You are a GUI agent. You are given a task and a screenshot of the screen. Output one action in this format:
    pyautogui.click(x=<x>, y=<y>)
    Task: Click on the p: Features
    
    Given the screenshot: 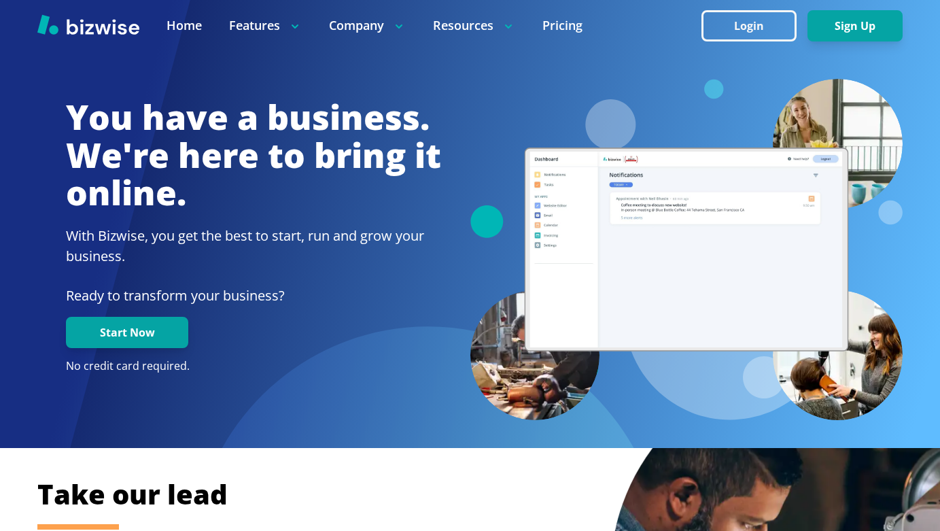 What is the action you would take?
    pyautogui.click(x=265, y=25)
    